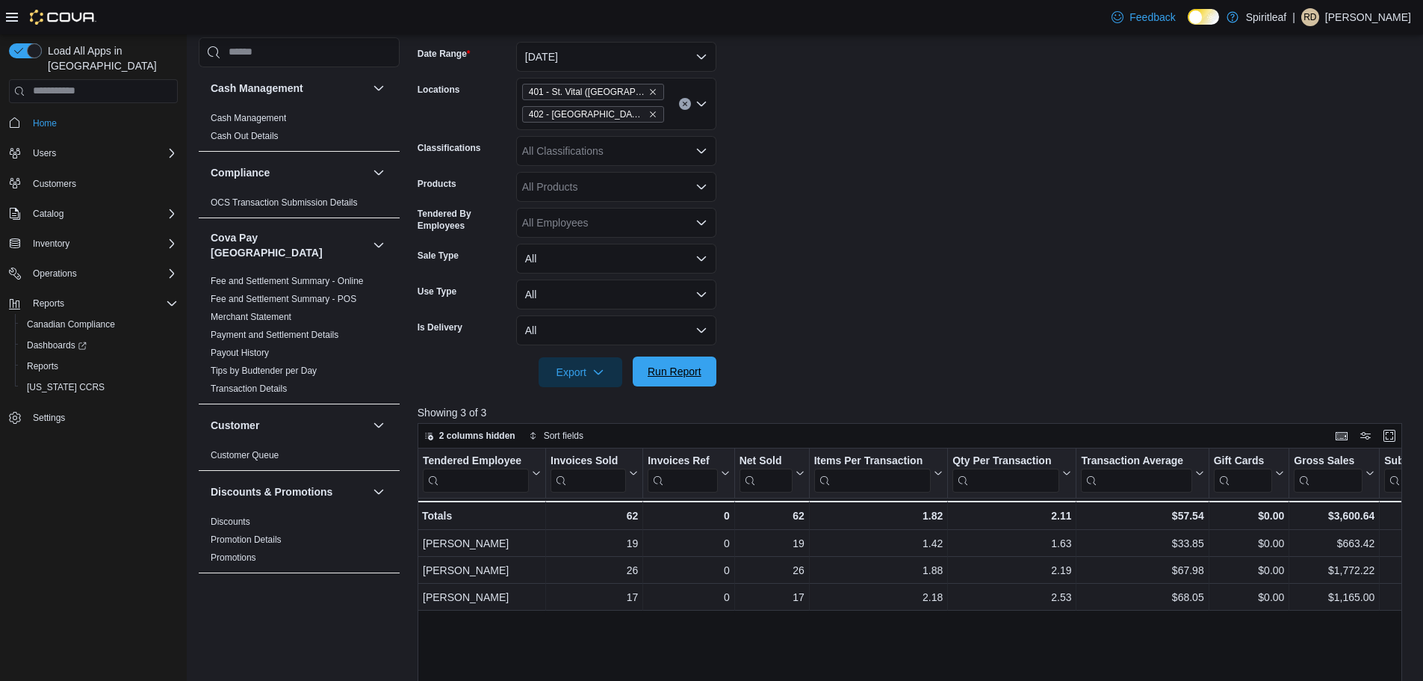  I want to click on a: Tips by Budtender per Day, so click(264, 371).